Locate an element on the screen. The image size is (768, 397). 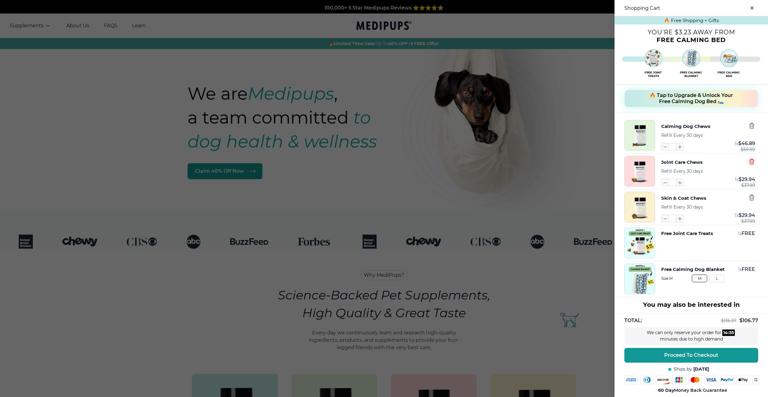
img: Free Calming Blanket is located at coordinates (692, 64).